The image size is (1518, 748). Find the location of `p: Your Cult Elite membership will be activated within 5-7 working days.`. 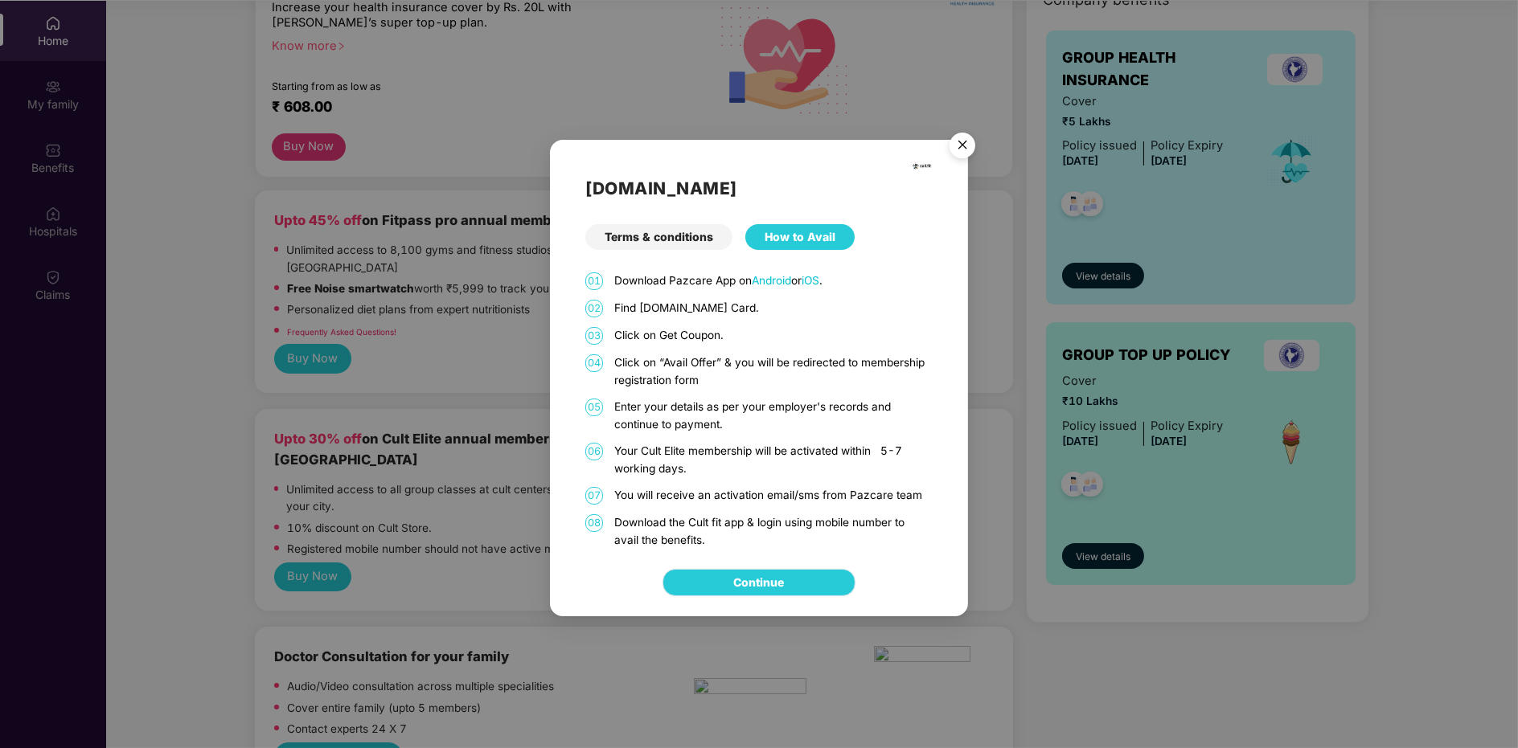

p: Your Cult Elite membership will be activated within 5-7 working days. is located at coordinates (773, 460).